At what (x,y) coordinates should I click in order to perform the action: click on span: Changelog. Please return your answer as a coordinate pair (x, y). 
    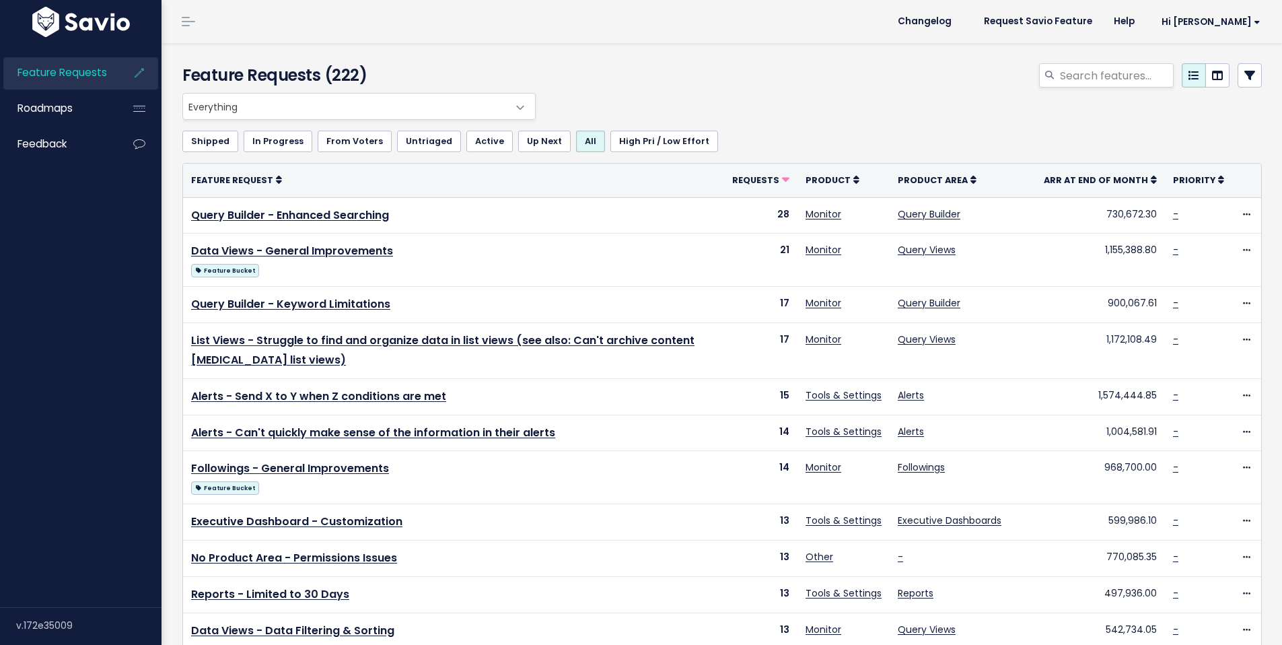
    Looking at the image, I should click on (925, 22).